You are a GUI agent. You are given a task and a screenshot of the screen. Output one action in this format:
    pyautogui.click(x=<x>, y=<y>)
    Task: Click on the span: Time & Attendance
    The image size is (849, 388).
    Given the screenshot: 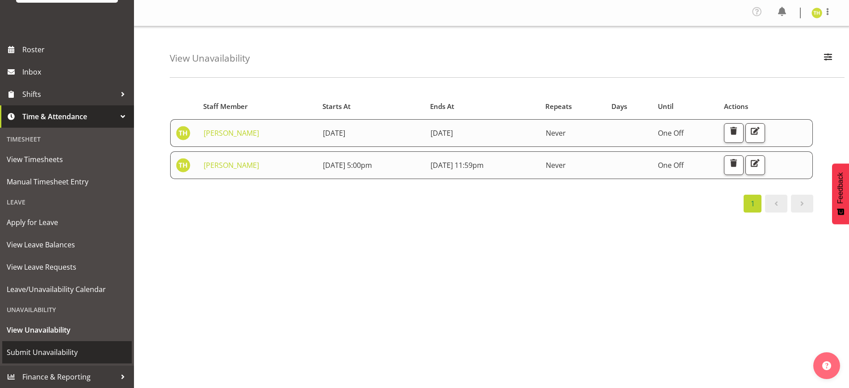 What is the action you would take?
    pyautogui.click(x=69, y=117)
    